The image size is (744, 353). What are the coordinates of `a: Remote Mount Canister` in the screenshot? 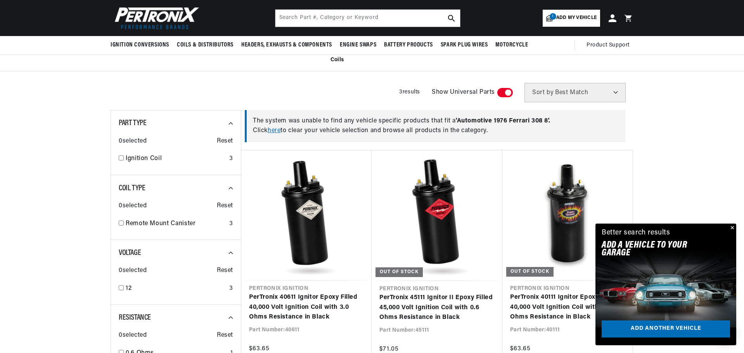 It's located at (176, 224).